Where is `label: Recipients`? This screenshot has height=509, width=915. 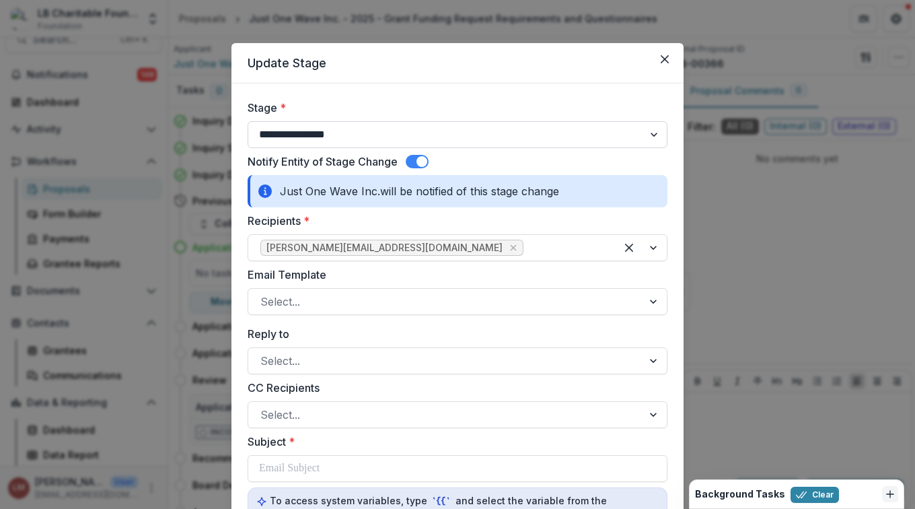
label: Recipients is located at coordinates (453, 221).